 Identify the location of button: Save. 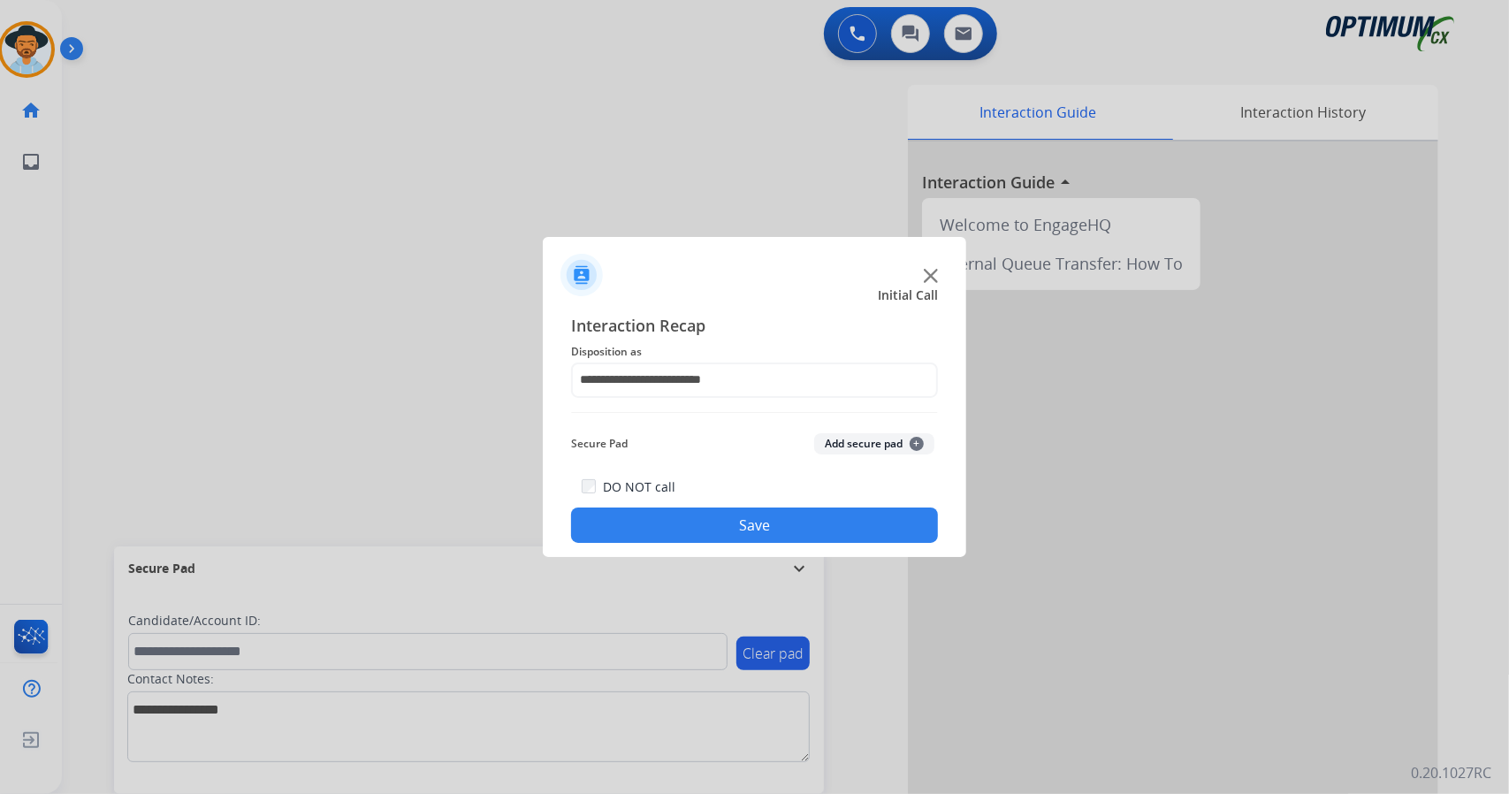
(754, 525).